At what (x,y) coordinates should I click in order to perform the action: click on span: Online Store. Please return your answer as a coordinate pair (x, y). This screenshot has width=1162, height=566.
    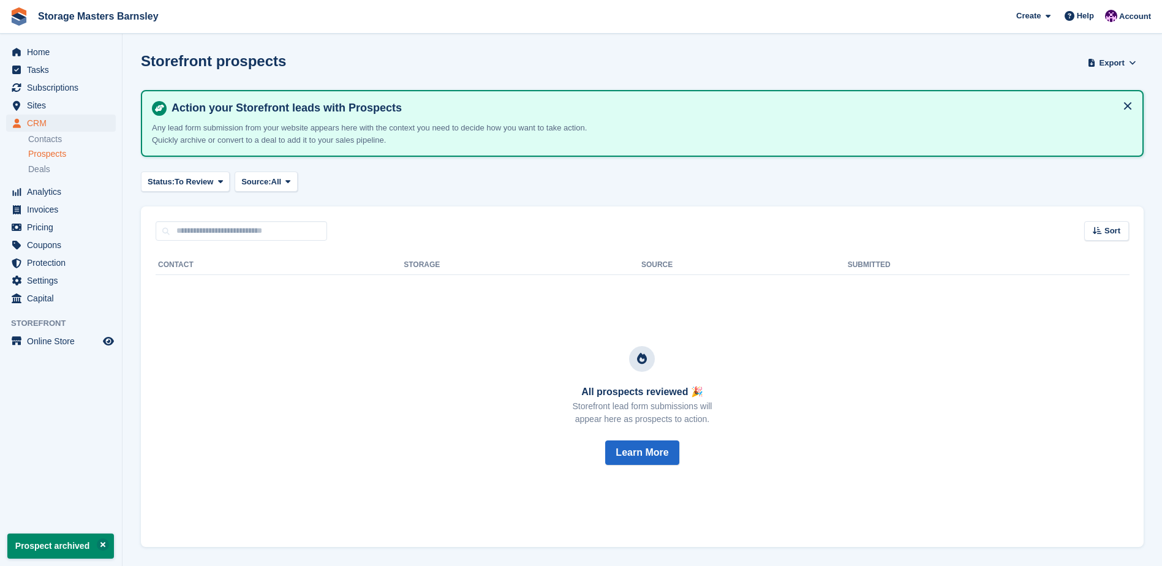
    Looking at the image, I should click on (64, 341).